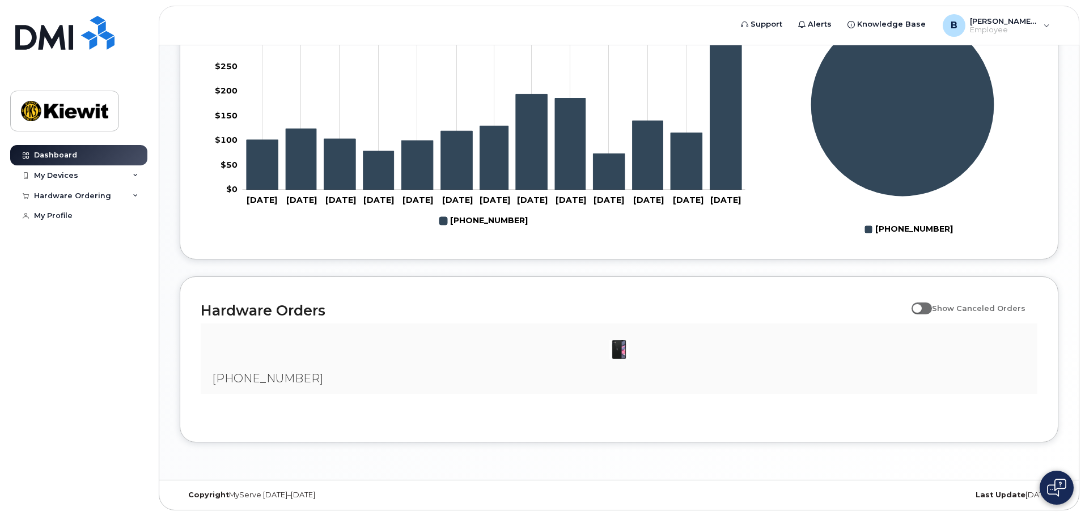  What do you see at coordinates (226, 140) in the screenshot?
I see `tspan: $100` at bounding box center [226, 140].